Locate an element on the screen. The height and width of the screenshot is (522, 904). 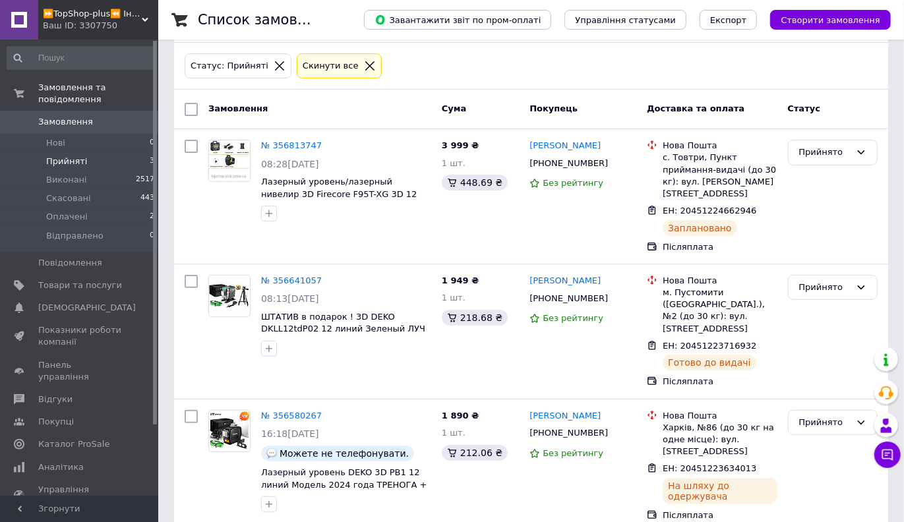
span: ⏩TopShop-plus⏪ Інтернет Магазин is located at coordinates (92, 14).